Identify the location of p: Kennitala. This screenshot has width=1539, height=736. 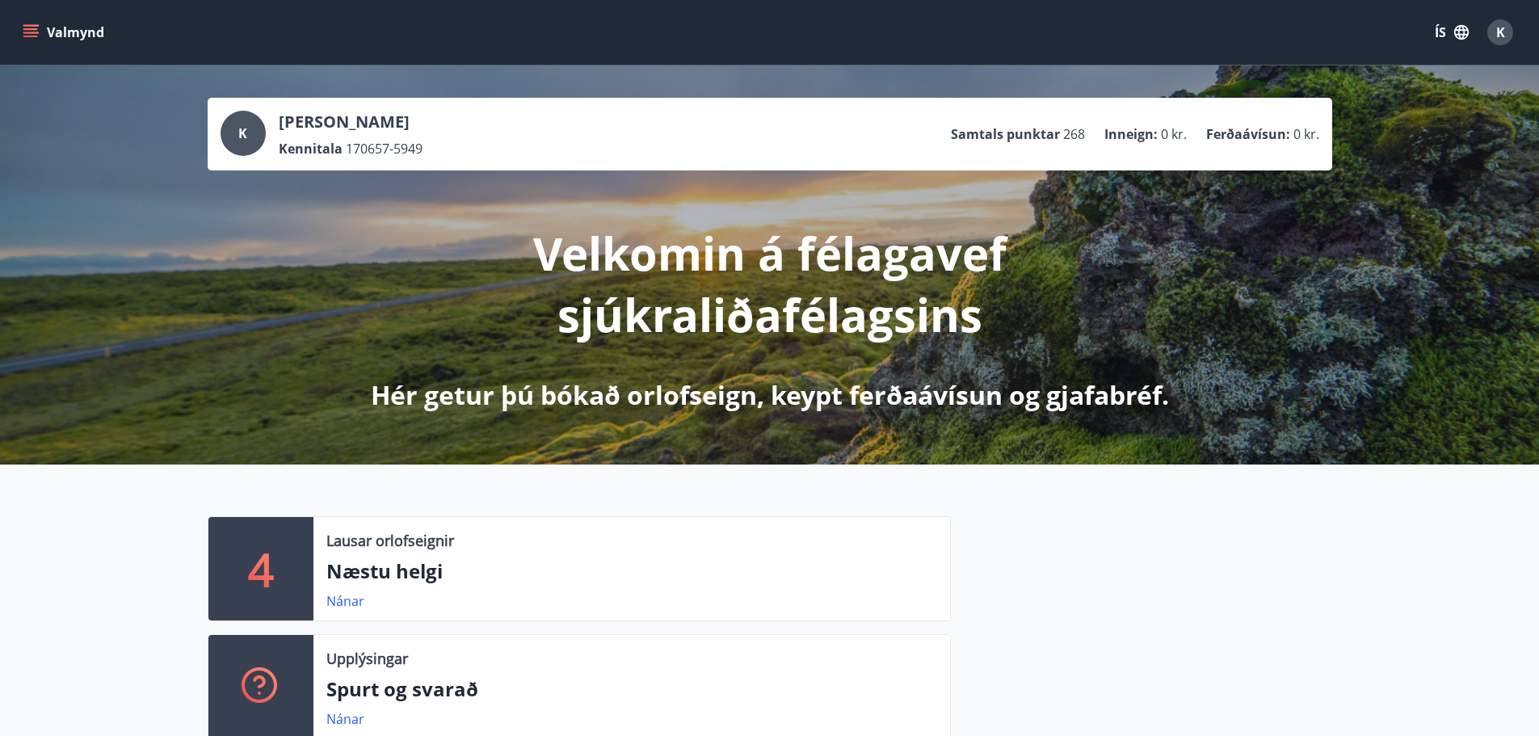
(310, 149).